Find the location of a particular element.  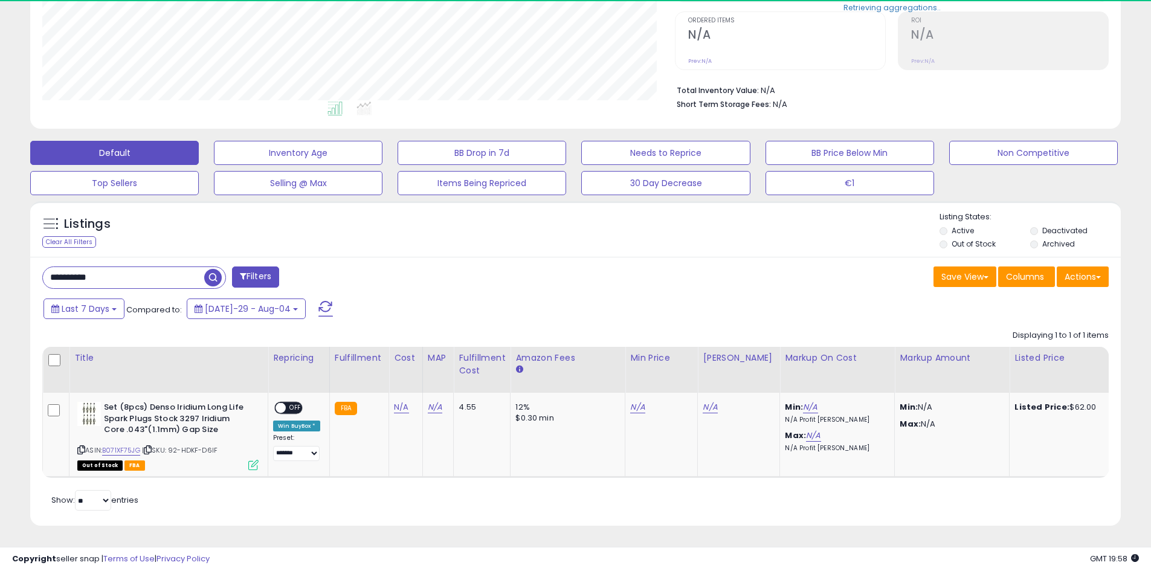

button: Filters is located at coordinates (256, 277).